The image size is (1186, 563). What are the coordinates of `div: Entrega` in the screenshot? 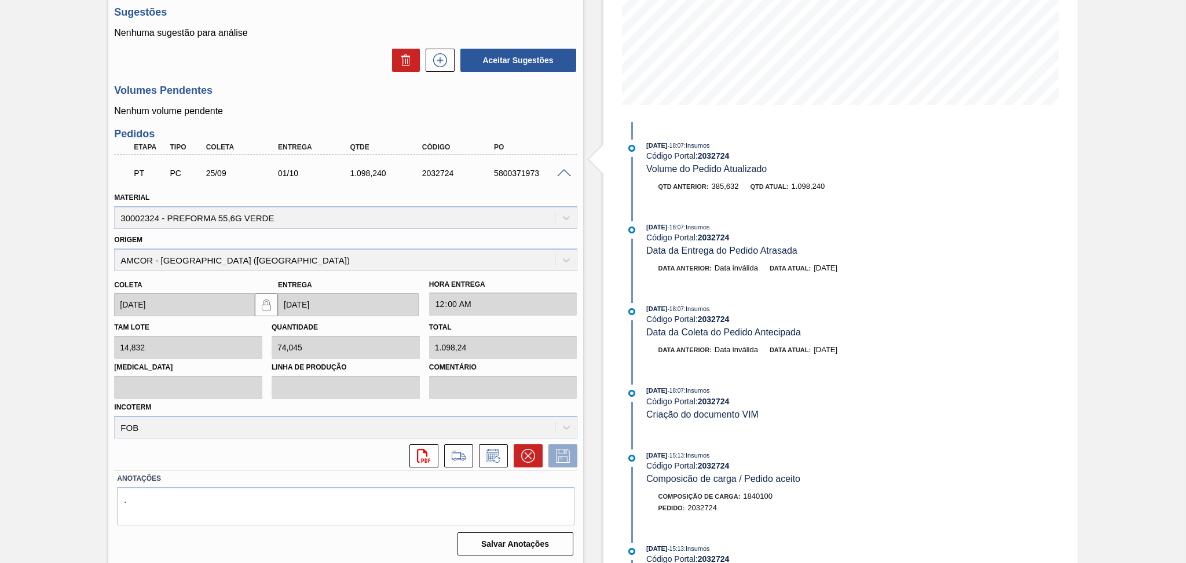 It's located at (315, 147).